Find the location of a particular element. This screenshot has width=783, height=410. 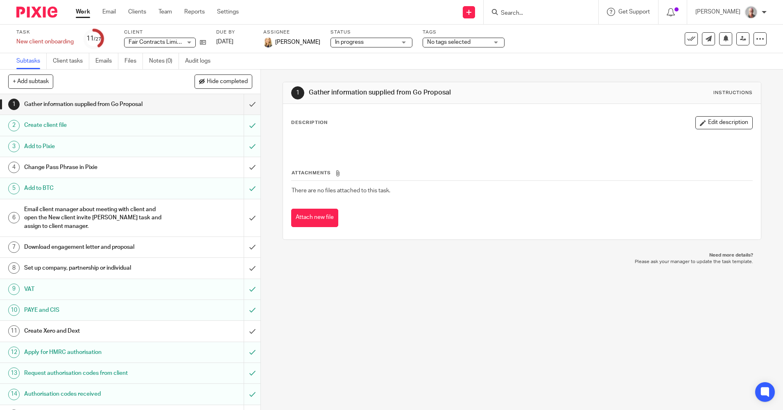

a: Emails is located at coordinates (107, 61).